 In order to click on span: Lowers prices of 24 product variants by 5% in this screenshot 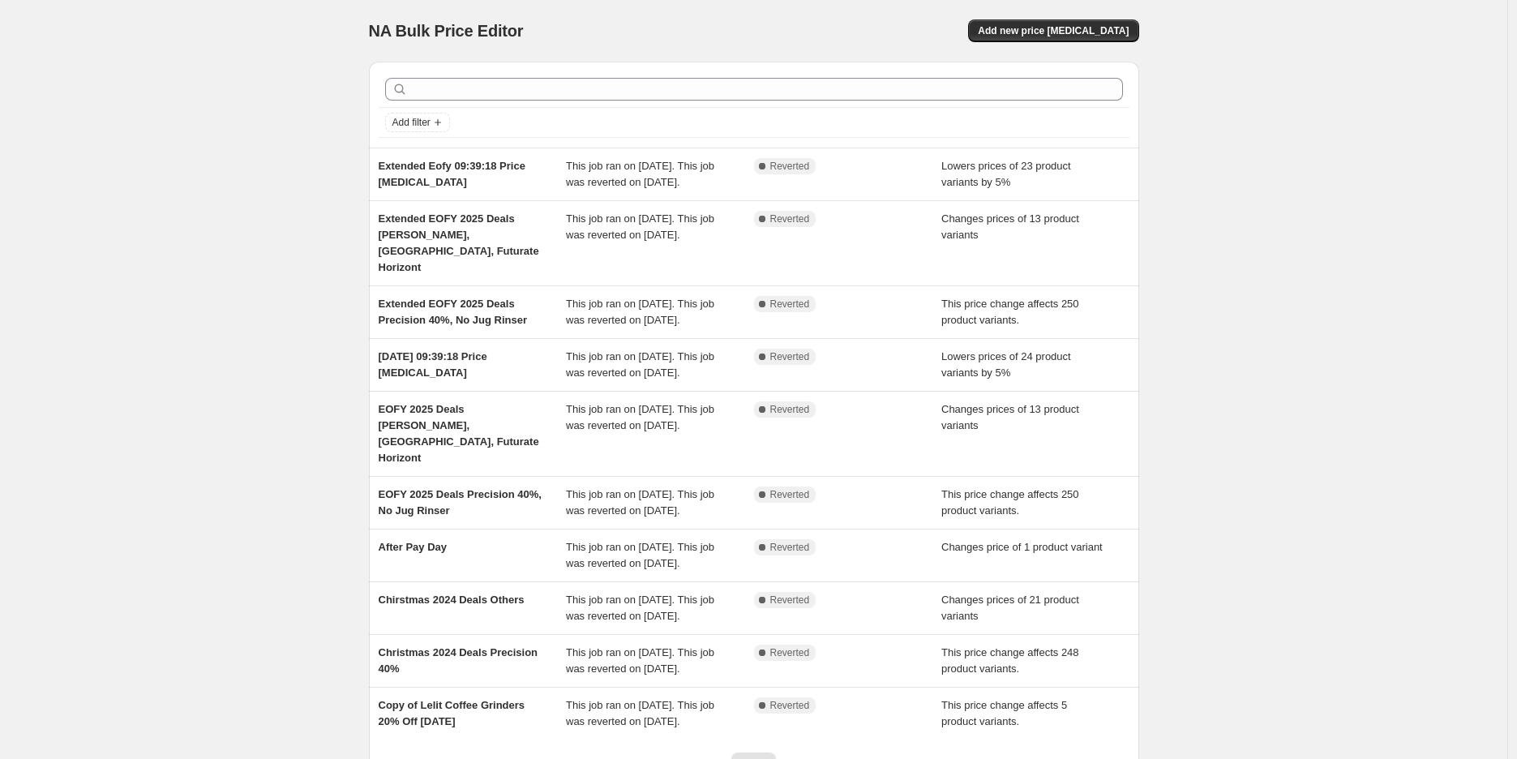, I will do `click(1006, 364)`.